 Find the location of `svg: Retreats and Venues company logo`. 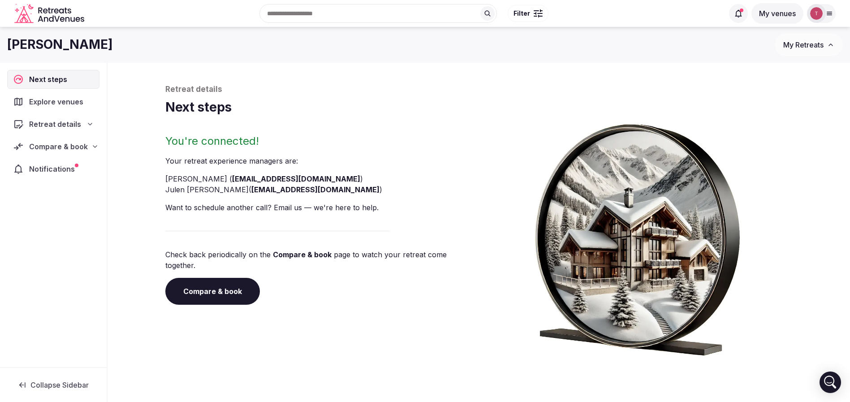

svg: Retreats and Venues company logo is located at coordinates (50, 13).